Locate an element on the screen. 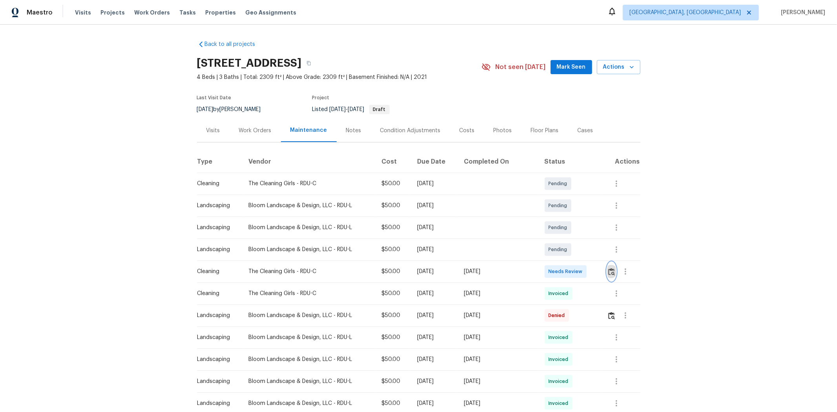  button: Actions is located at coordinates (619, 67).